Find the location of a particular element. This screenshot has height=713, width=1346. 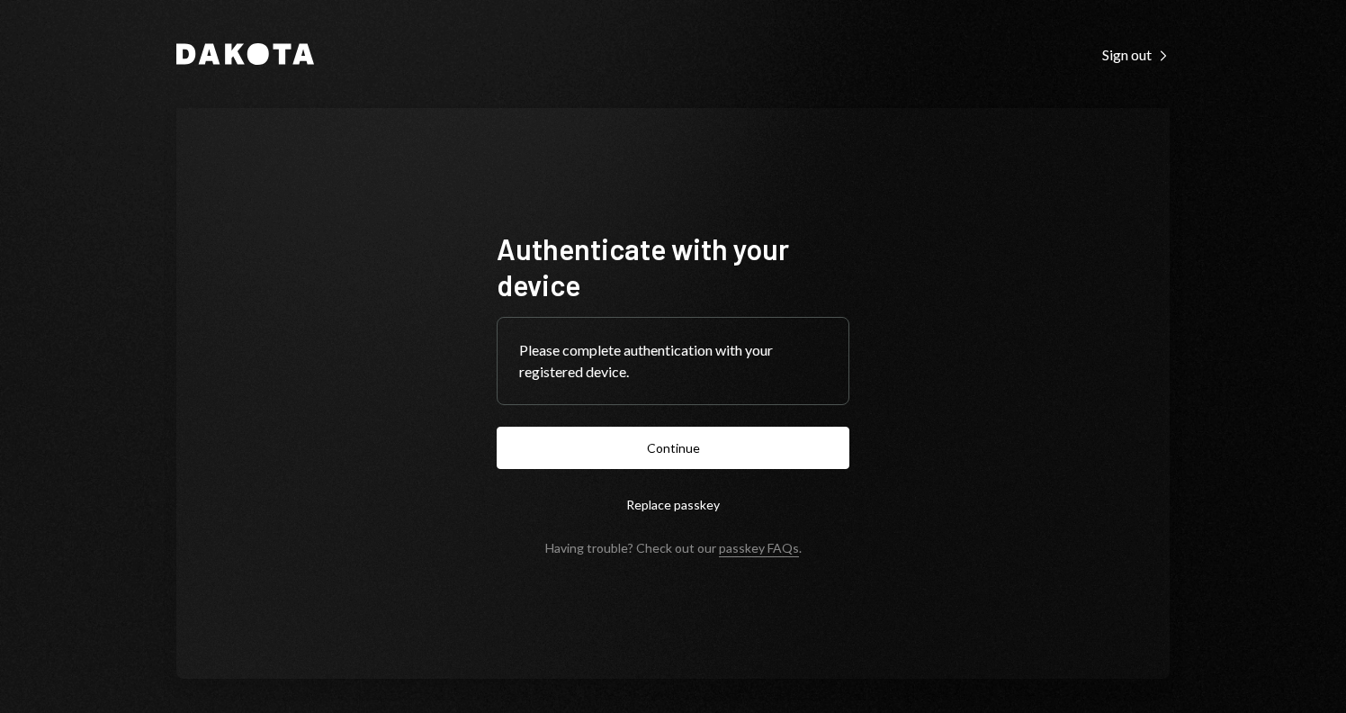

a: passkey FAQs is located at coordinates (758, 548).